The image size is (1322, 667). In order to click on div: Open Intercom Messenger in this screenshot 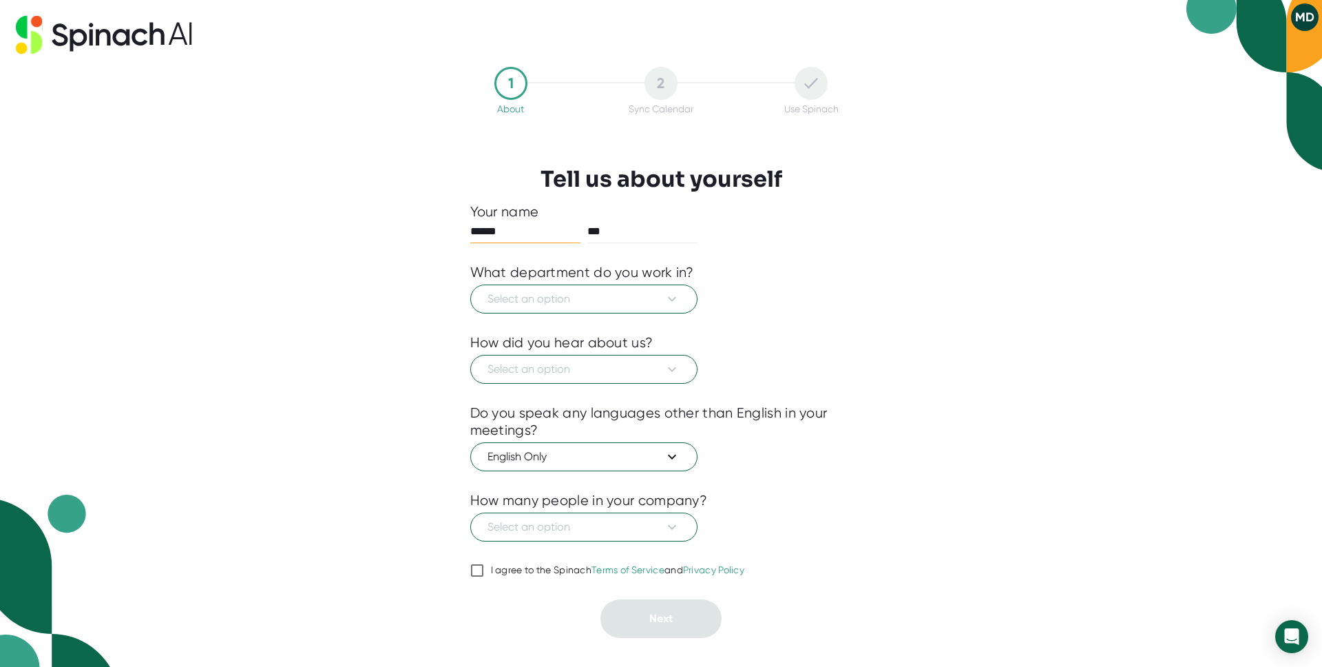, I will do `click(1292, 636)`.